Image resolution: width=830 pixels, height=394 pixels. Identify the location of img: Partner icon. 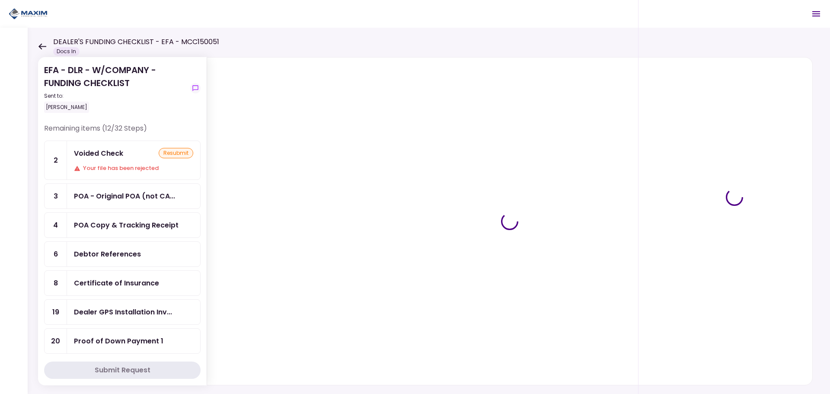
(28, 14).